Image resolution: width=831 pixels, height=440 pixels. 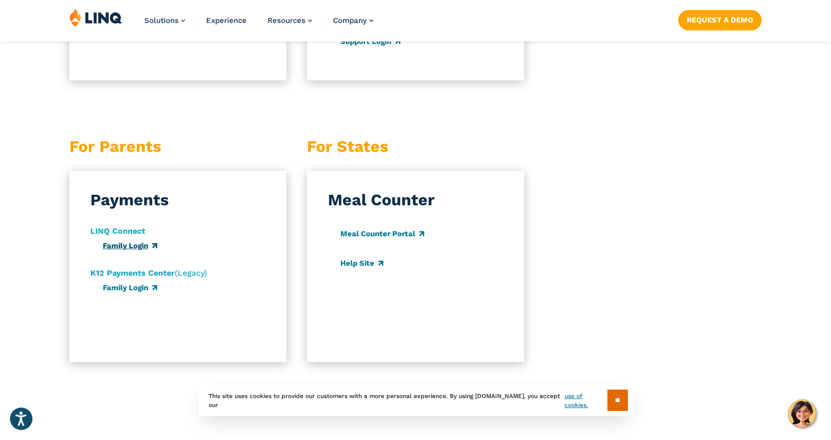 What do you see at coordinates (720, 19) in the screenshot?
I see `nav: Button Navigation` at bounding box center [720, 19].